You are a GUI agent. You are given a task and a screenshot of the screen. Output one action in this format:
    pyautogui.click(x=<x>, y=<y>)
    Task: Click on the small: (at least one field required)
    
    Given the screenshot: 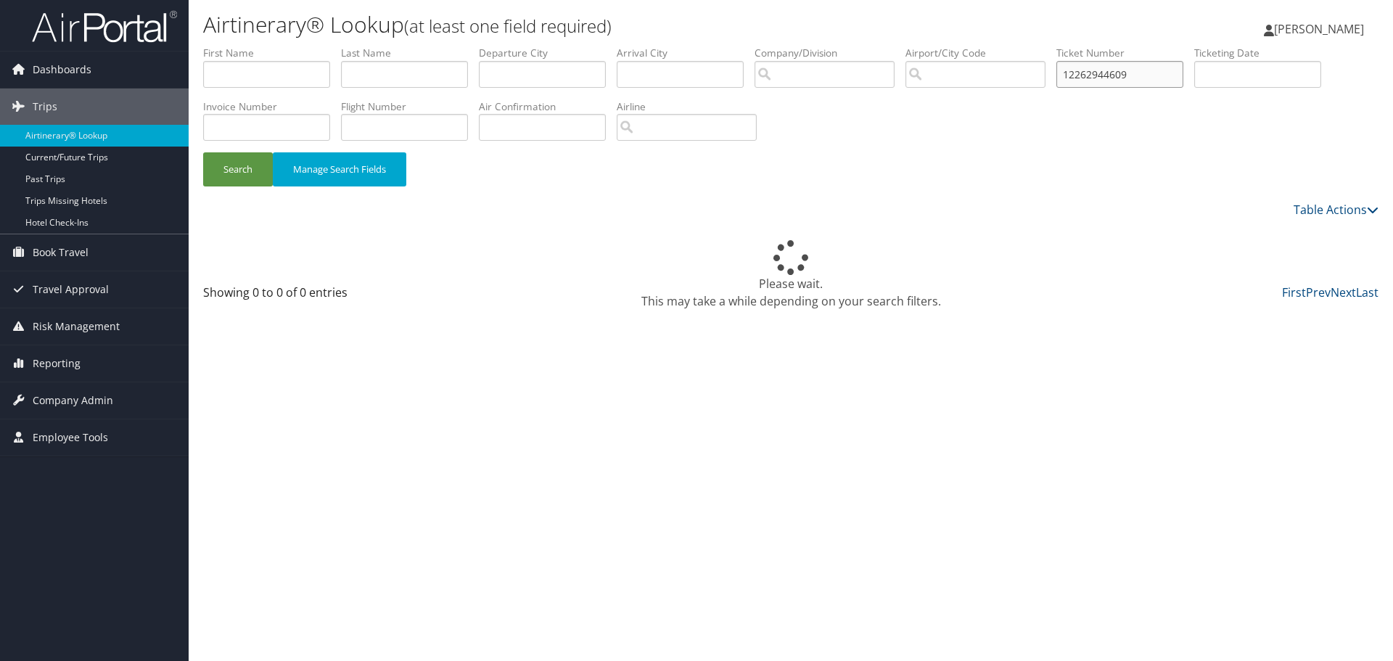 What is the action you would take?
    pyautogui.click(x=508, y=25)
    